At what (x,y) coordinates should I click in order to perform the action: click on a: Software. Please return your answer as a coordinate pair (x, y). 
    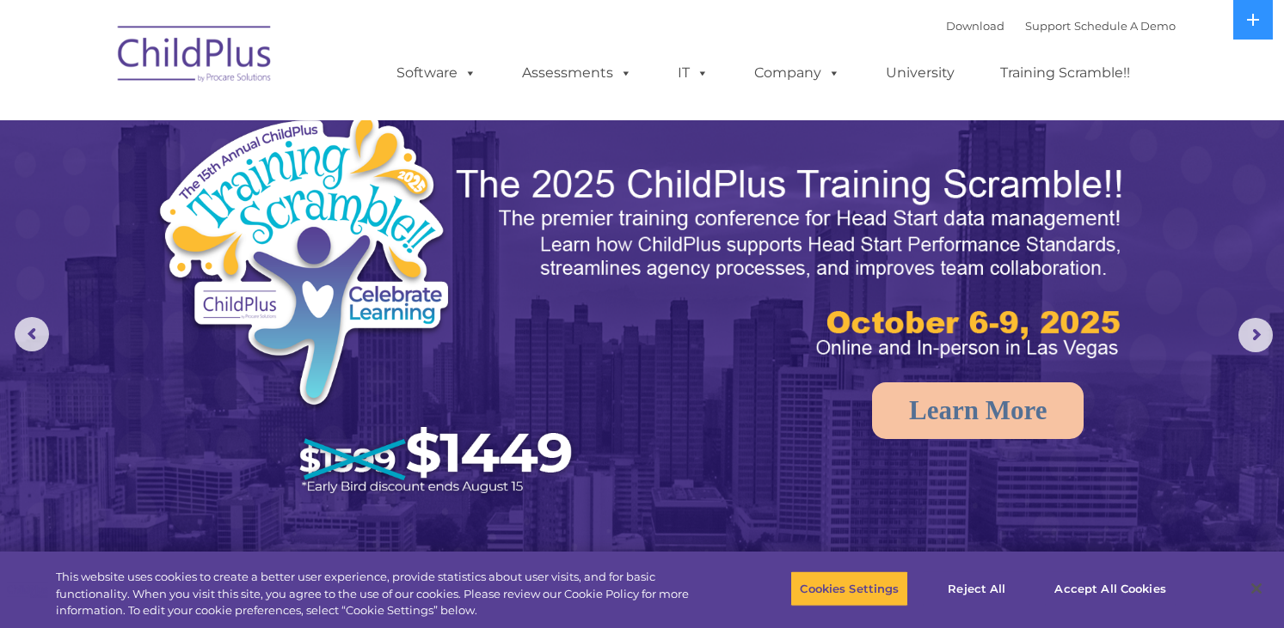
    Looking at the image, I should click on (436, 73).